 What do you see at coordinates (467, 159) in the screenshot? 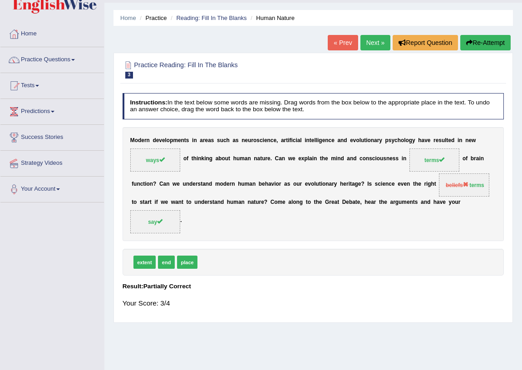
I see `b: f` at bounding box center [467, 159].